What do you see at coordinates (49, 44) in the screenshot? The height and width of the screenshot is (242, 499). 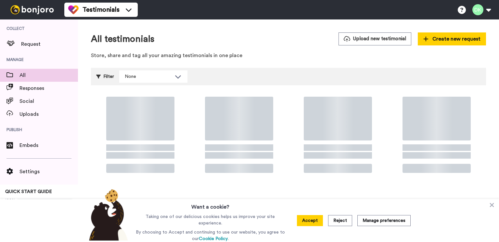 I see `span: Request` at bounding box center [49, 44].